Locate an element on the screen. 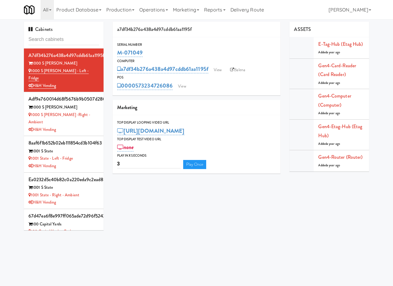 This screenshot has width=393, height=286. div: Computer is located at coordinates (197, 61).